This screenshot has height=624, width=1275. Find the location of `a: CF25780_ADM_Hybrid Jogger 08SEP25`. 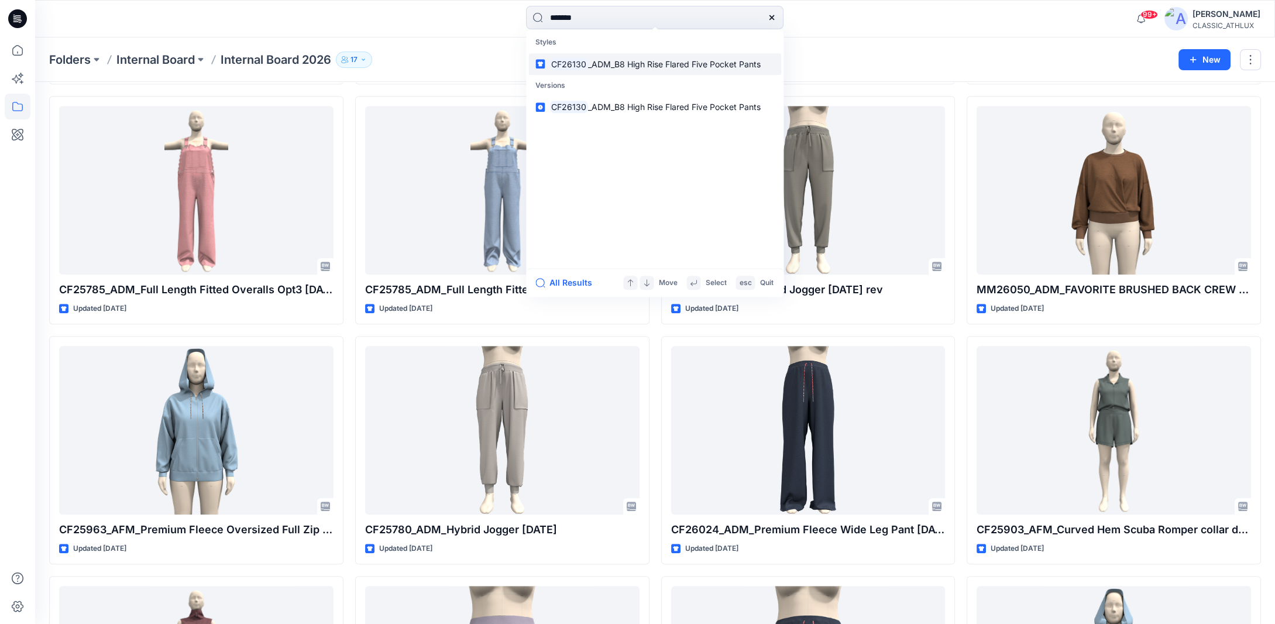

a: CF25780_ADM_Hybrid Jogger 08SEP25 is located at coordinates (502, 430).